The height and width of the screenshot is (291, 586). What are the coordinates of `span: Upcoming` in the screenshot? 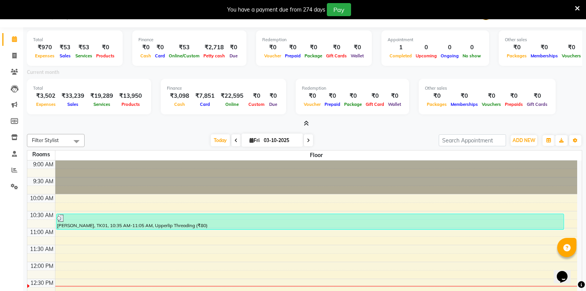 It's located at (426, 56).